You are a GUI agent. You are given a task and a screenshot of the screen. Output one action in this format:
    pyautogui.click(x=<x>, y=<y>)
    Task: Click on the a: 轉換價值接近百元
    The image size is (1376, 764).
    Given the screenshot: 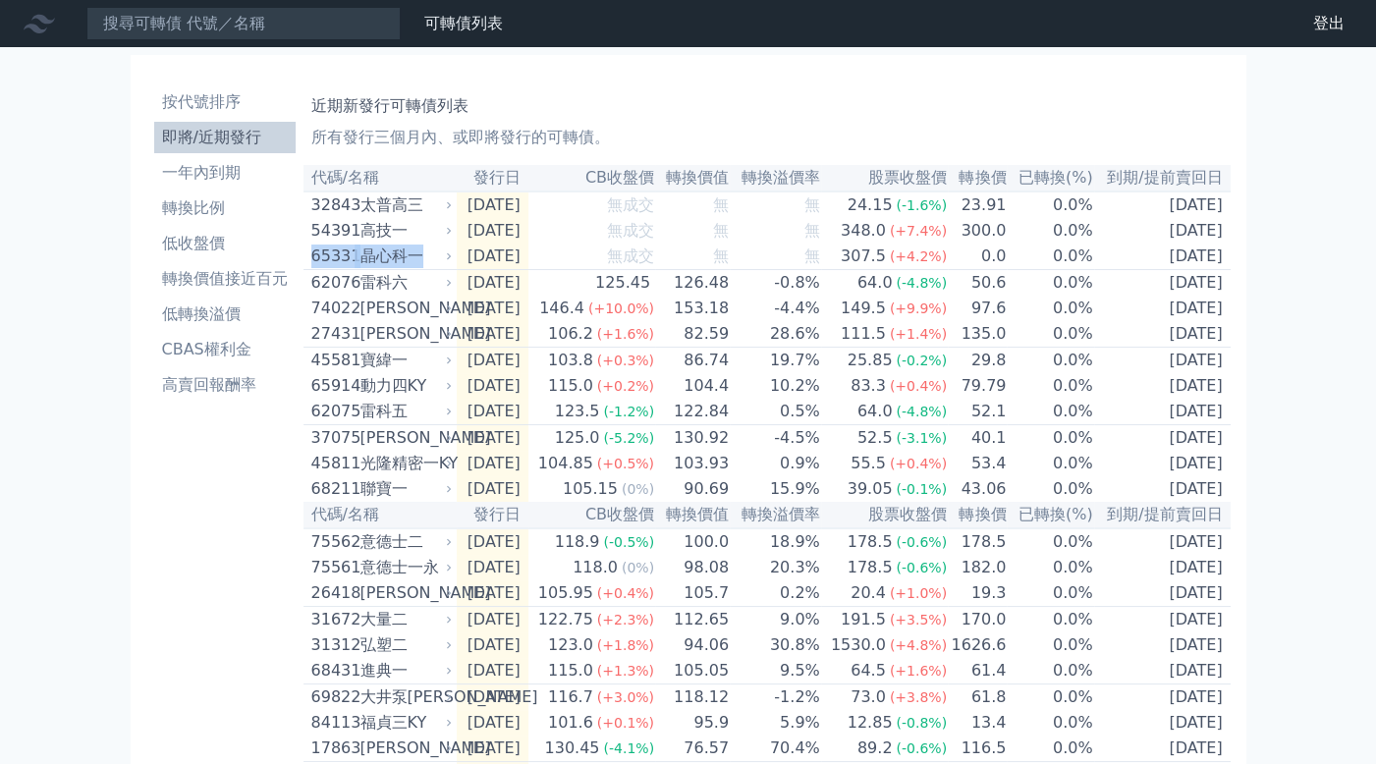 What is the action you would take?
    pyautogui.click(x=225, y=279)
    